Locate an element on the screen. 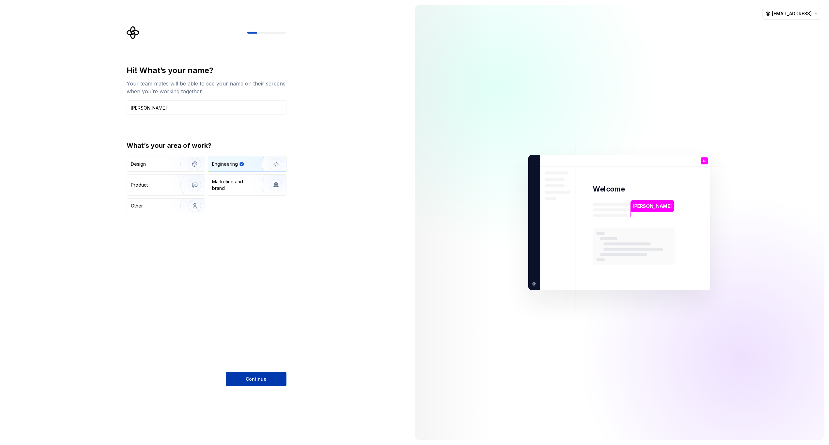  input: Han Solo is located at coordinates (207, 108).